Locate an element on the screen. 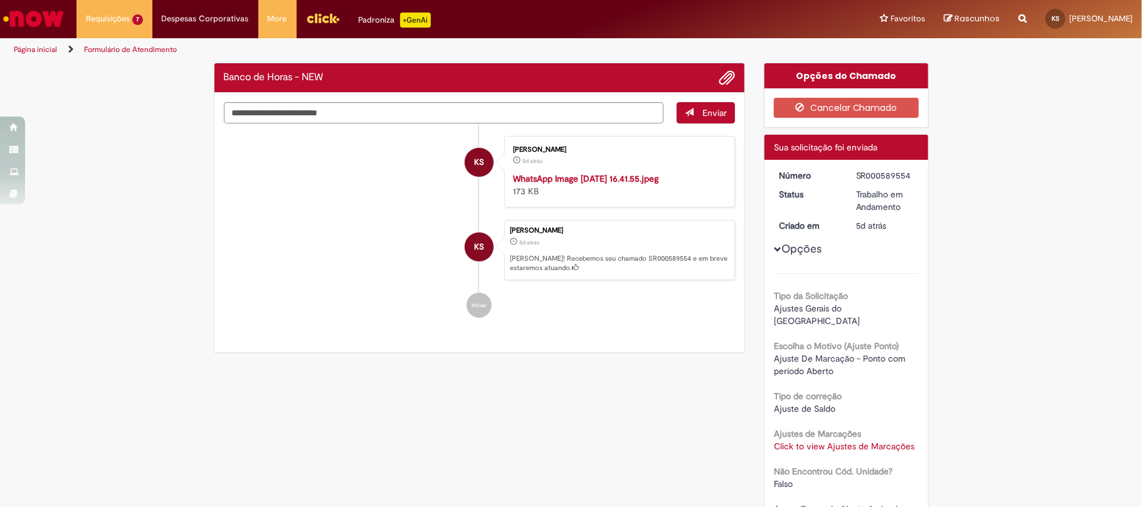 This screenshot has width=1142, height=507. dt: Criado em is located at coordinates (807, 226).